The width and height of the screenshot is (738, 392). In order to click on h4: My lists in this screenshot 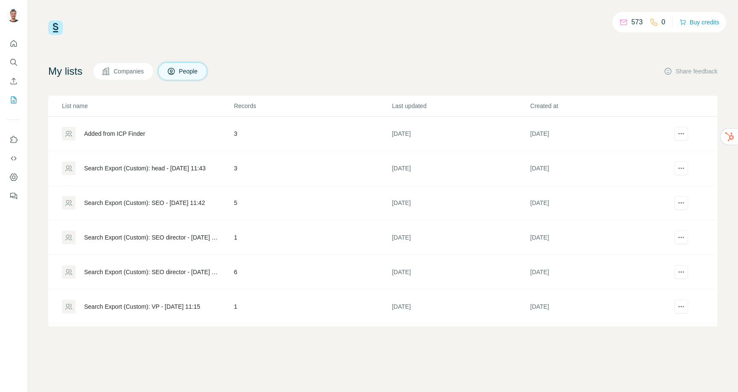, I will do `click(65, 71)`.